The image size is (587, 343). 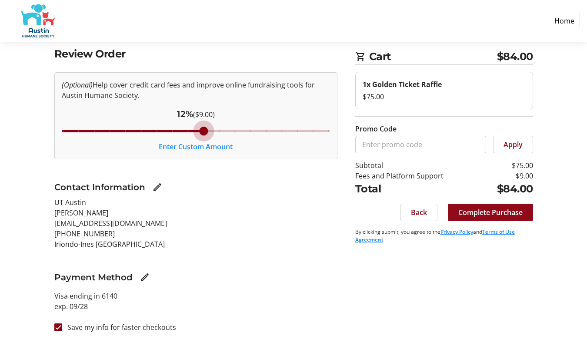 What do you see at coordinates (490, 212) in the screenshot?
I see `span: Complete Purchase` at bounding box center [490, 212].